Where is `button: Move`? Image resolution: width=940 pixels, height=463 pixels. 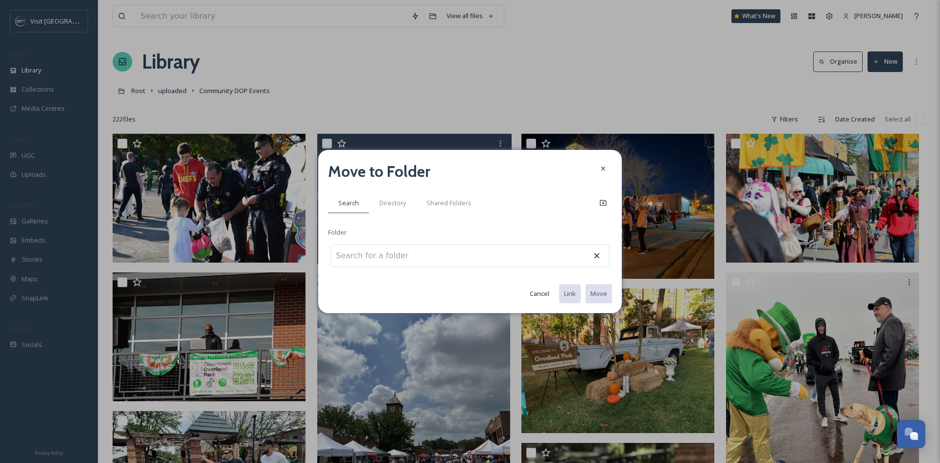
button: Move is located at coordinates (599, 293).